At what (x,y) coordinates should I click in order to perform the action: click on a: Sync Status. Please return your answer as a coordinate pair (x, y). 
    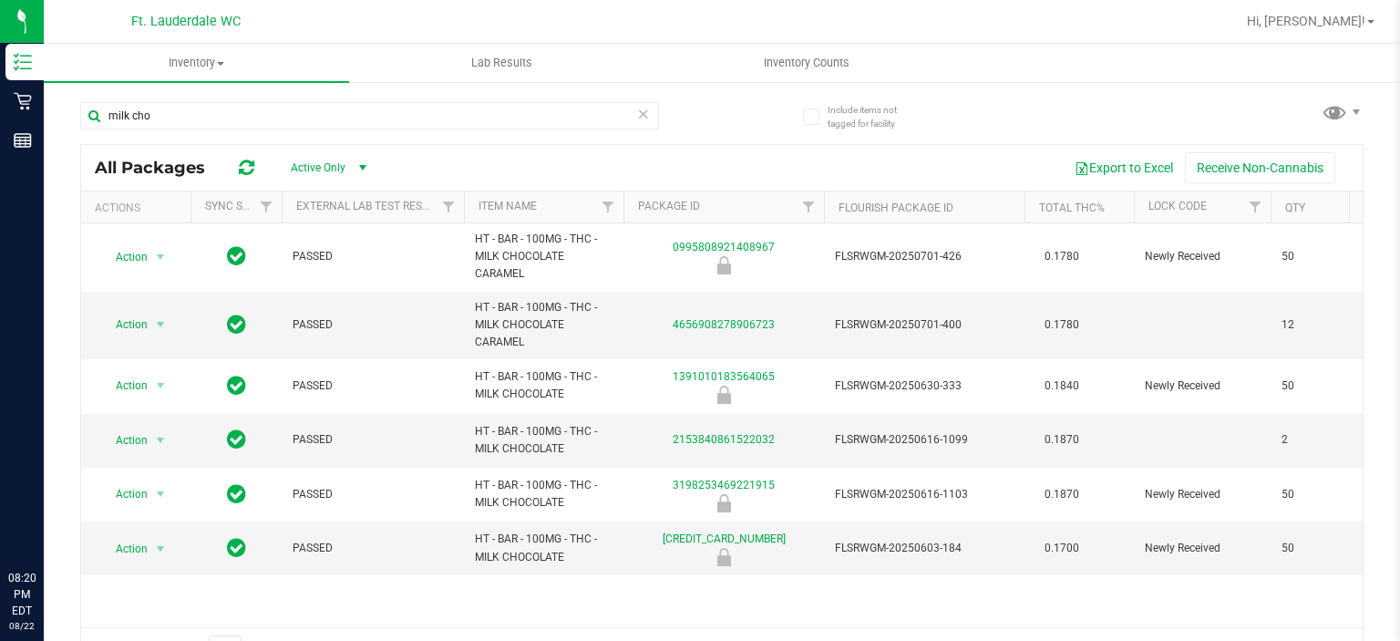
    Looking at the image, I should click on (240, 206).